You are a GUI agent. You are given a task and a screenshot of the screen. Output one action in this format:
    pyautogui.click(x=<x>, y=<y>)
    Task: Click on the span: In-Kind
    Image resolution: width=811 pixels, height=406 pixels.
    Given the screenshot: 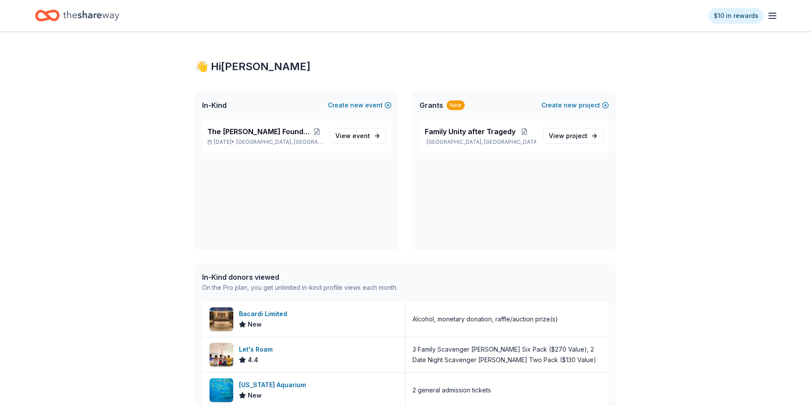 What is the action you would take?
    pyautogui.click(x=214, y=105)
    